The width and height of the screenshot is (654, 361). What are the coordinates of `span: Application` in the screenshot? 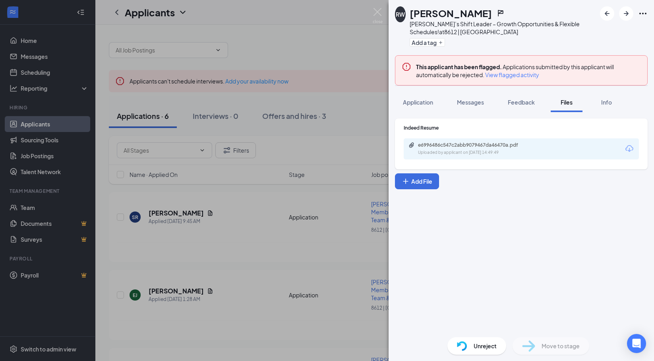 It's located at (418, 102).